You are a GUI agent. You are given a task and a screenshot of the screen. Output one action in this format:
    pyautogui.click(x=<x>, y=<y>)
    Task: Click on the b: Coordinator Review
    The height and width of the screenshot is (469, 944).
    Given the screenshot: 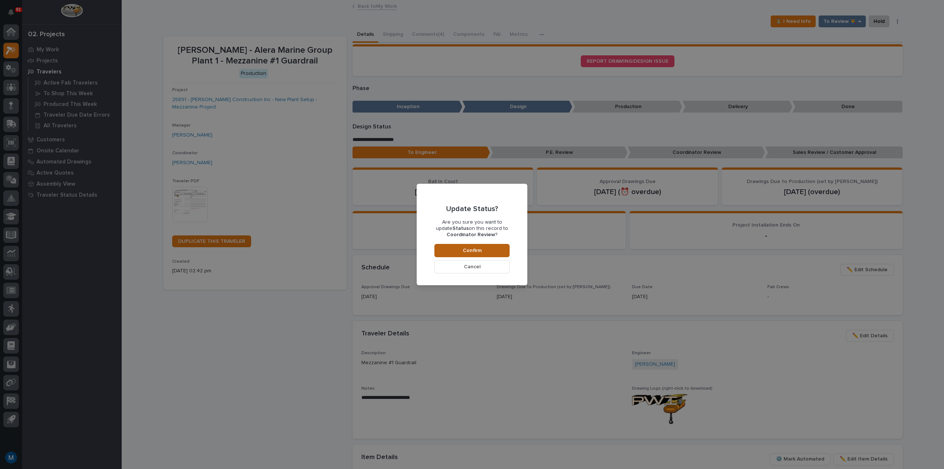 What is the action you would take?
    pyautogui.click(x=471, y=235)
    